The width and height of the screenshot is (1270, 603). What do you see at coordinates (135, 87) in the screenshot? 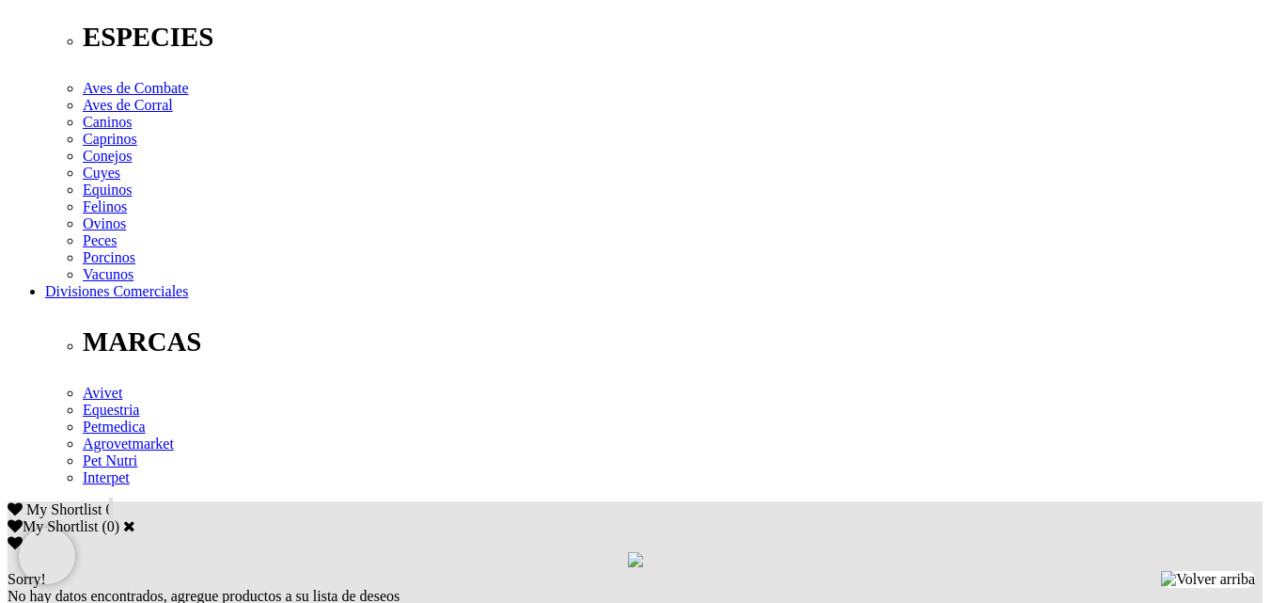
I see `span: Aves de Combate` at bounding box center [135, 87].